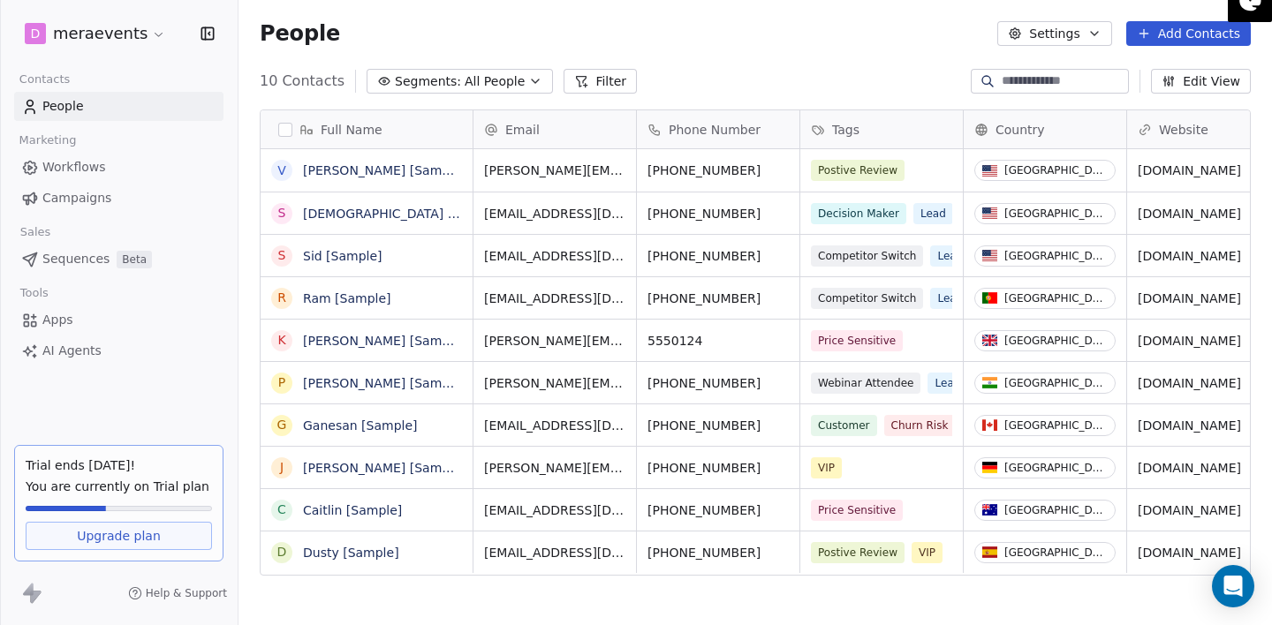 The image size is (1272, 625). I want to click on span: Beta, so click(134, 260).